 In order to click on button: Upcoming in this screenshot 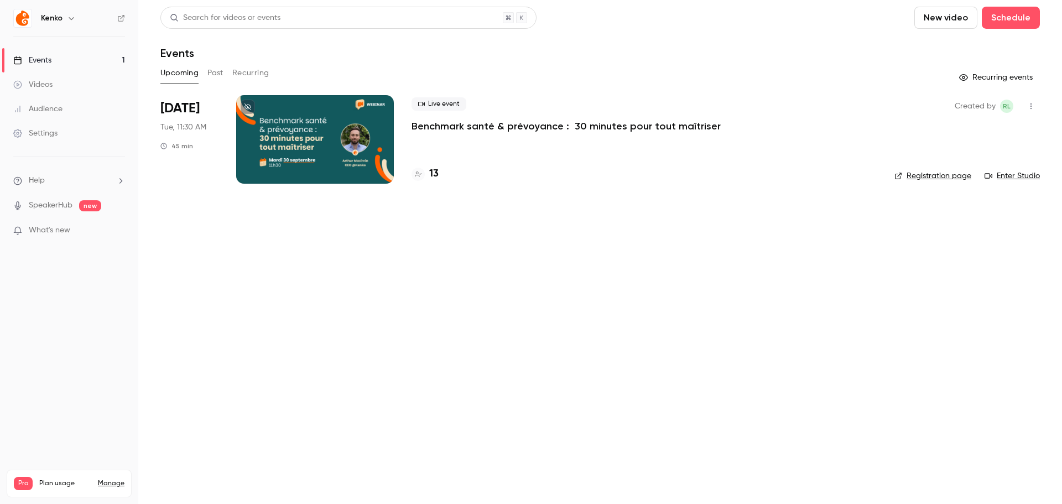, I will do `click(179, 73)`.